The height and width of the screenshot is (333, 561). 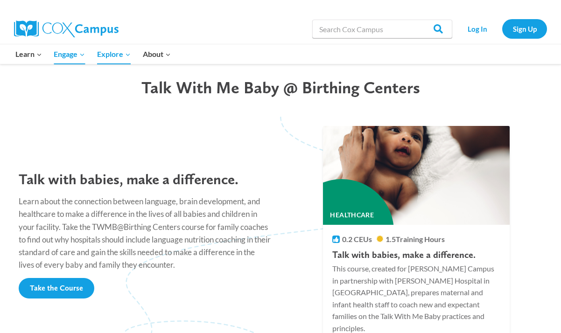 I want to click on span: Take the Course, so click(x=56, y=288).